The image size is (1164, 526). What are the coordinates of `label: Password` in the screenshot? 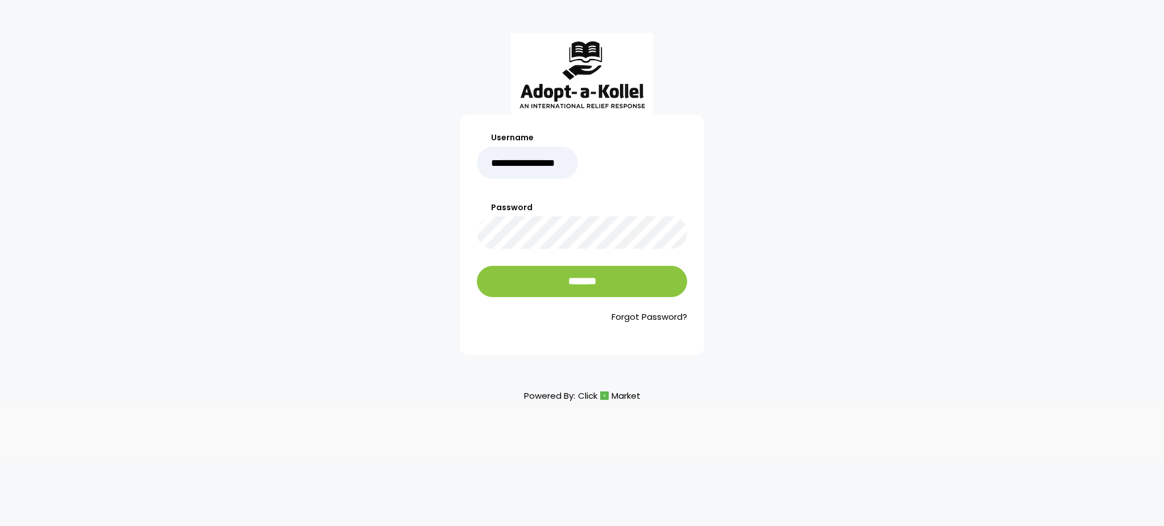 It's located at (582, 207).